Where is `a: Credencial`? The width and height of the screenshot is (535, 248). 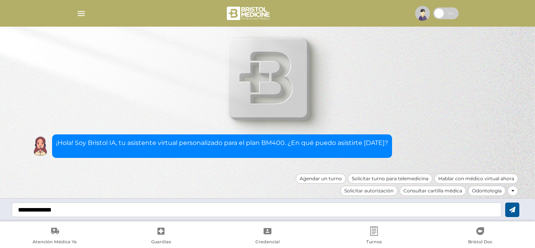 a: Credencial is located at coordinates (268, 236).